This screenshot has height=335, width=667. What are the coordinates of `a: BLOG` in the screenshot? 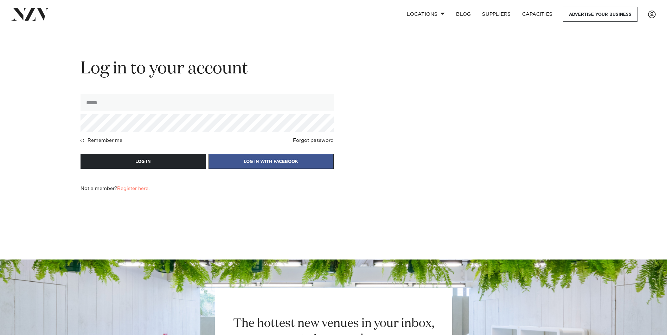 It's located at (463, 14).